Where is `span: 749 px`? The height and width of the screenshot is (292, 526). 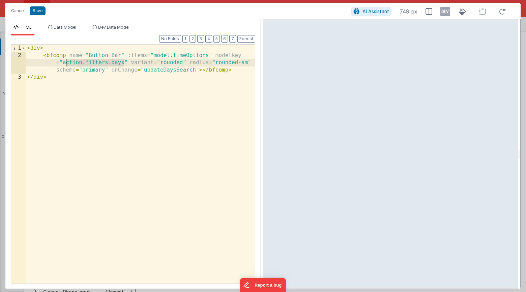
span: 749 px is located at coordinates (408, 11).